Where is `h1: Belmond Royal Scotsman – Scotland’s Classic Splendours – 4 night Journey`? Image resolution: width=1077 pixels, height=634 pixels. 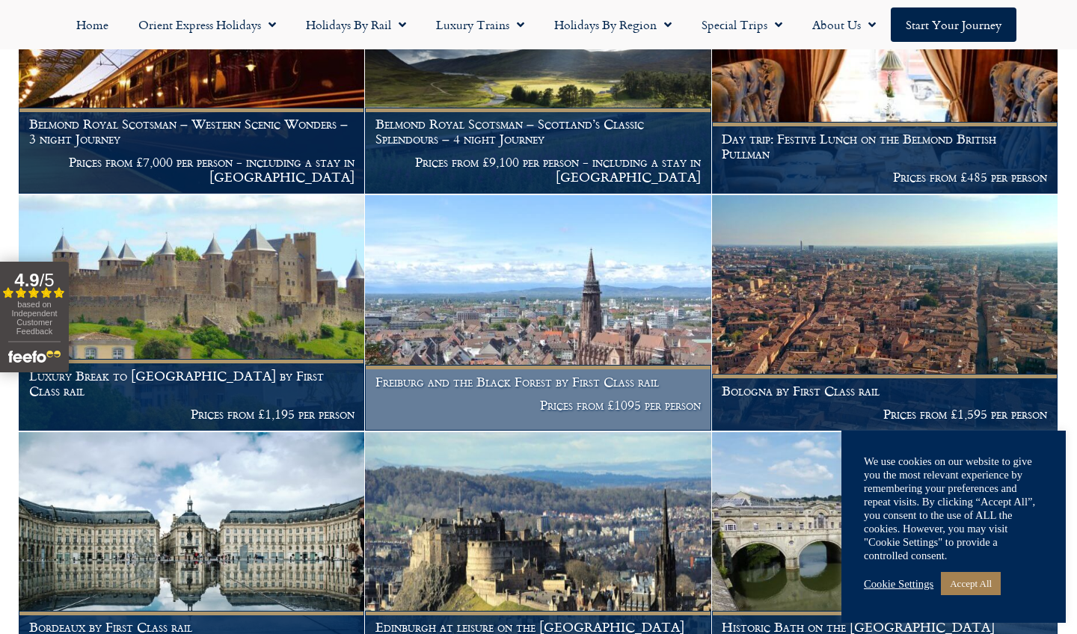
h1: Belmond Royal Scotsman – Scotland’s Classic Splendours – 4 night Journey is located at coordinates (538, 131).